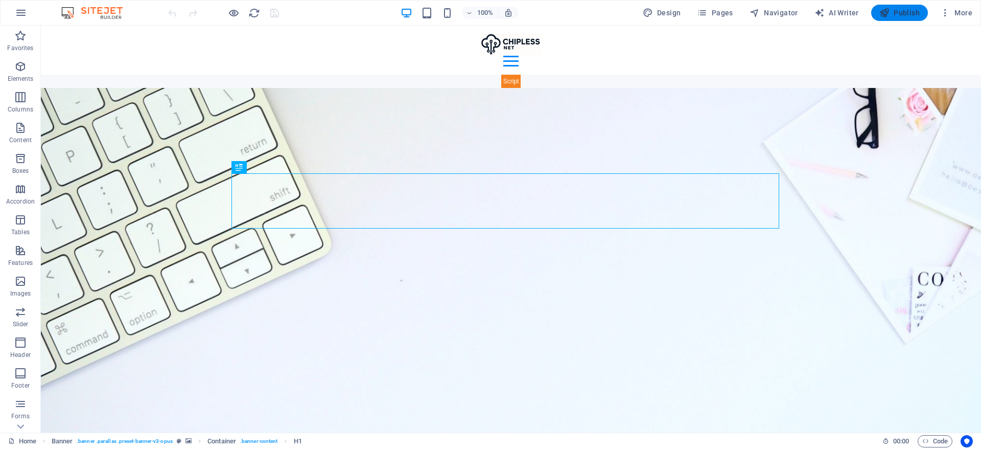  I want to click on i: This element is a customizable preset, so click(179, 440).